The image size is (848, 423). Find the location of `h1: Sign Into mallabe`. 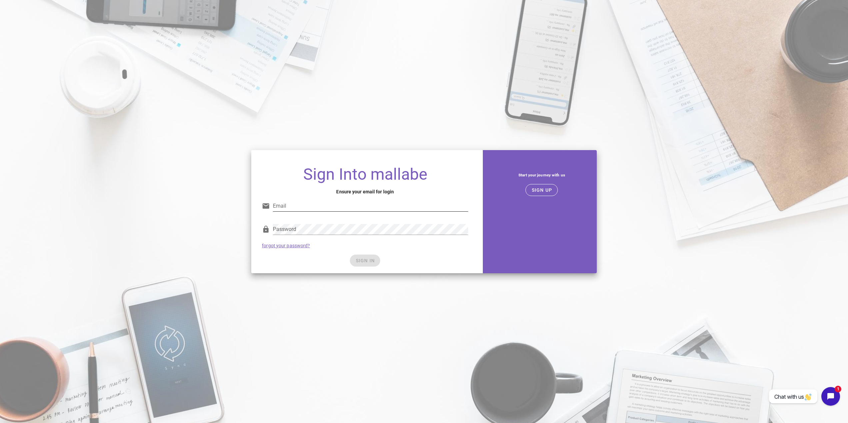

h1: Sign Into mallabe is located at coordinates (365, 175).